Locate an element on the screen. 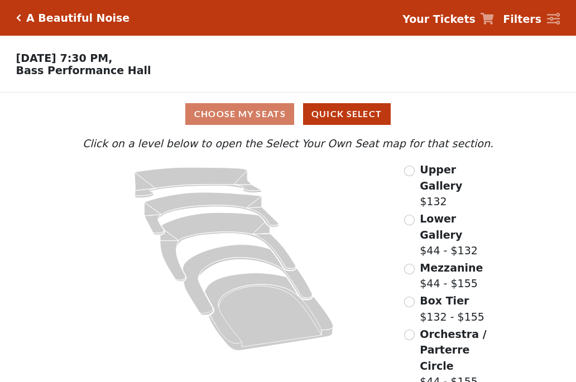 Image resolution: width=576 pixels, height=382 pixels. label: $44 - $132 is located at coordinates (458, 235).